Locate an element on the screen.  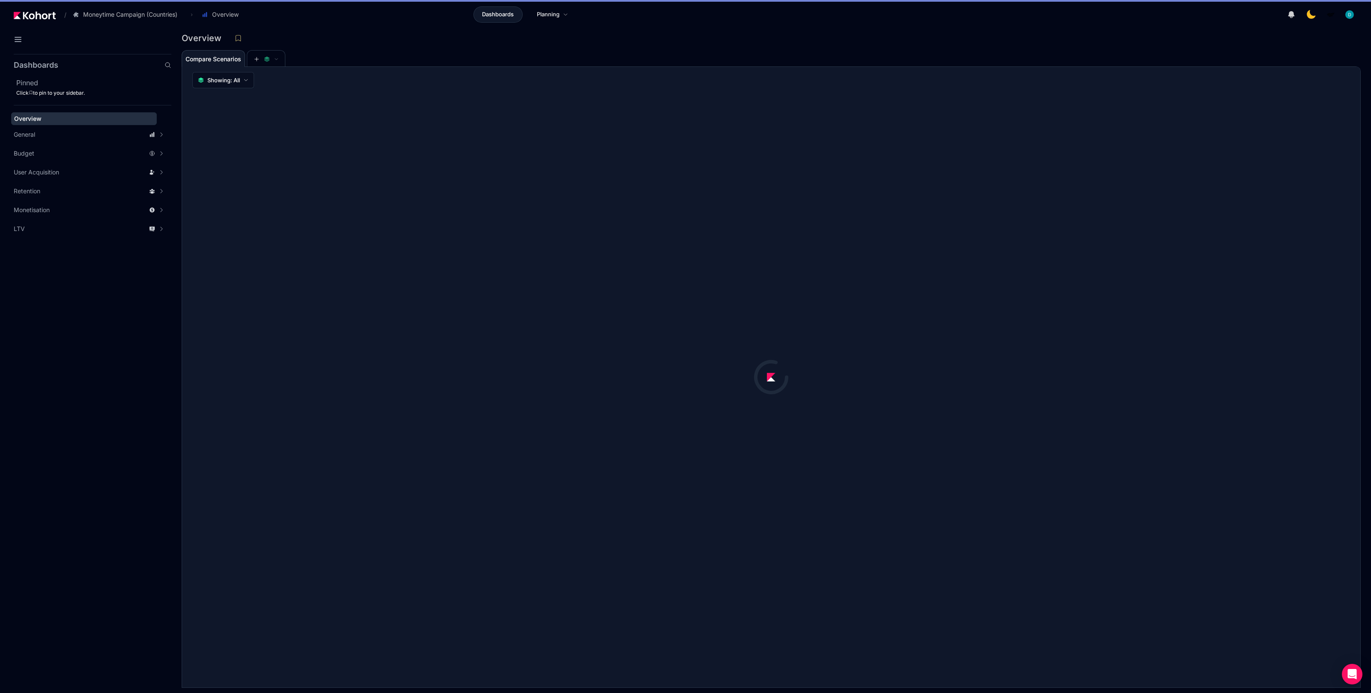
span: Dashboards is located at coordinates (498, 15).